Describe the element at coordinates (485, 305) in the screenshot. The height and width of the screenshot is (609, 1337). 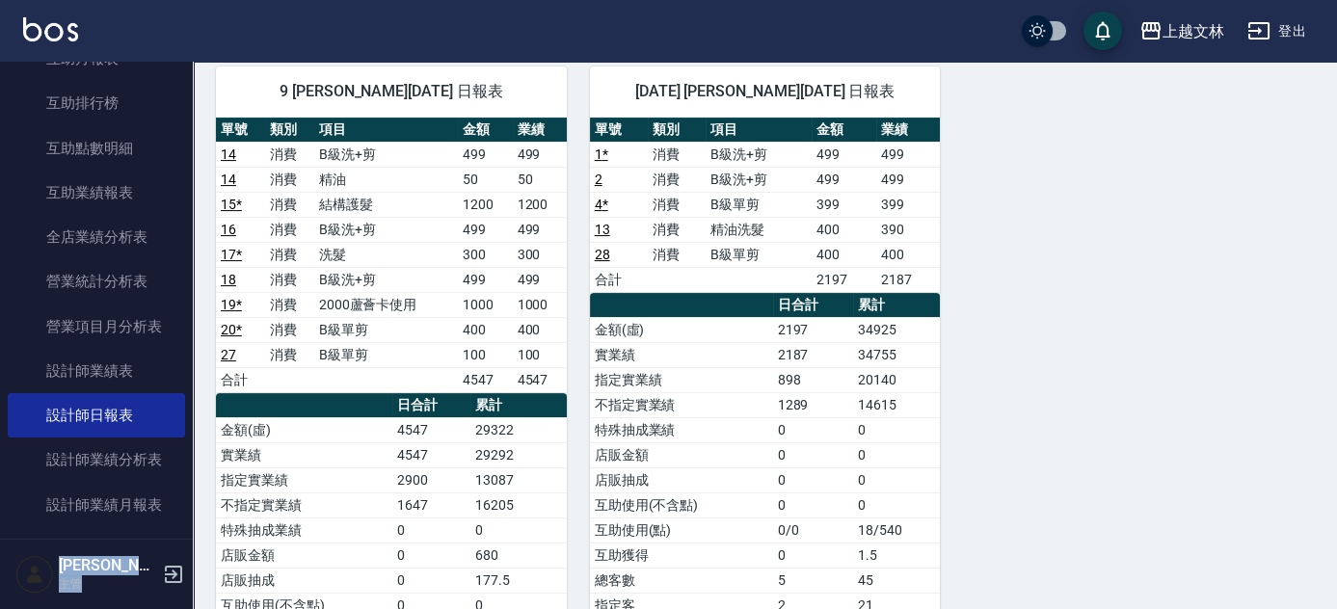
I see `td: 1000` at that location.